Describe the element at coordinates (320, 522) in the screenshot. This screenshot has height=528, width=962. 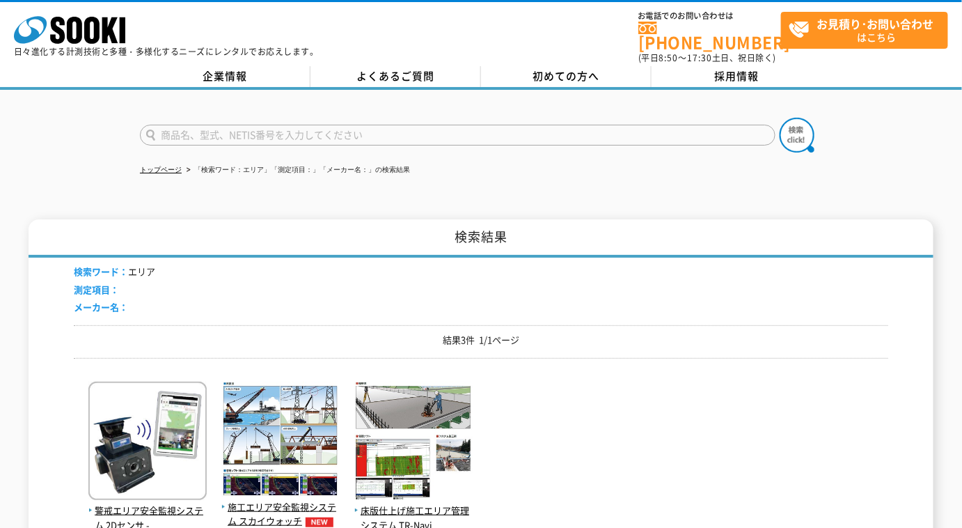
I see `img: NEW` at that location.